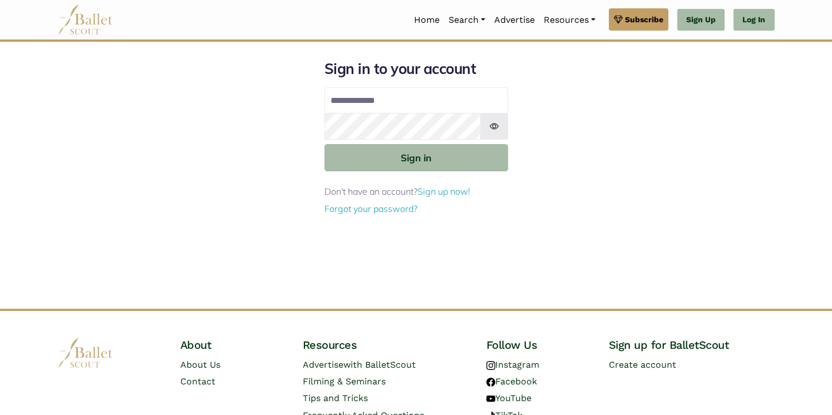 This screenshot has width=832, height=415. I want to click on img: facebook logo, so click(491, 382).